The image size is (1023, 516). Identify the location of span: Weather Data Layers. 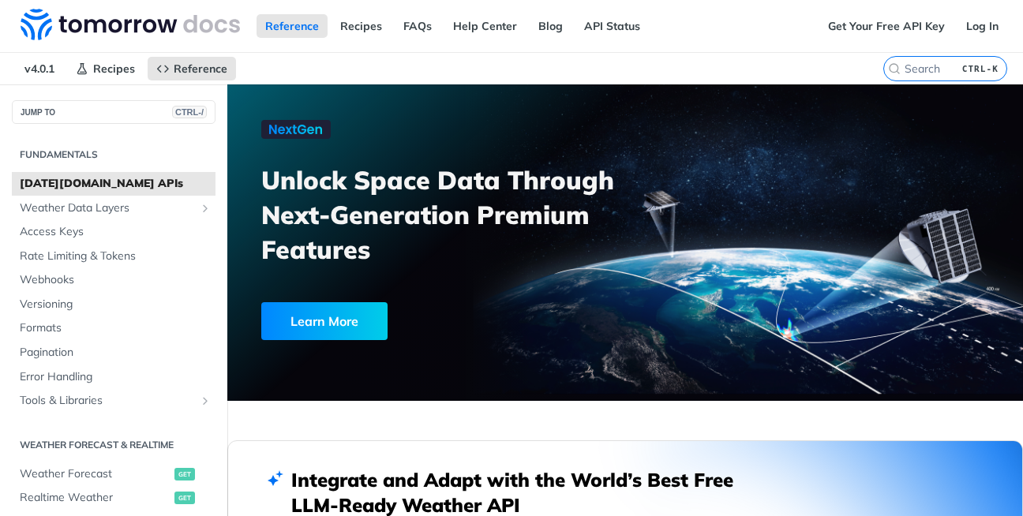
(107, 208).